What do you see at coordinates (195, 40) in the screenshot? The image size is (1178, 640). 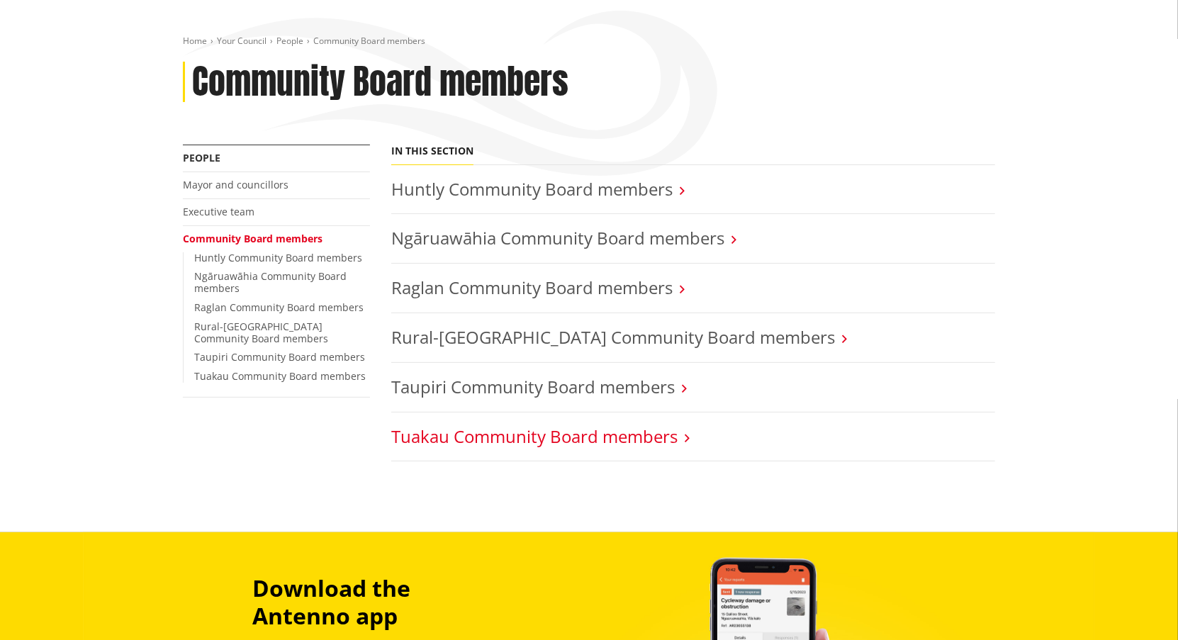 I see `a: Home` at bounding box center [195, 40].